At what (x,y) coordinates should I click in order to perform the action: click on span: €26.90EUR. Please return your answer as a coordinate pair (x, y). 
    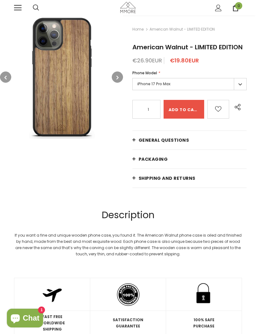
    Looking at the image, I should click on (147, 60).